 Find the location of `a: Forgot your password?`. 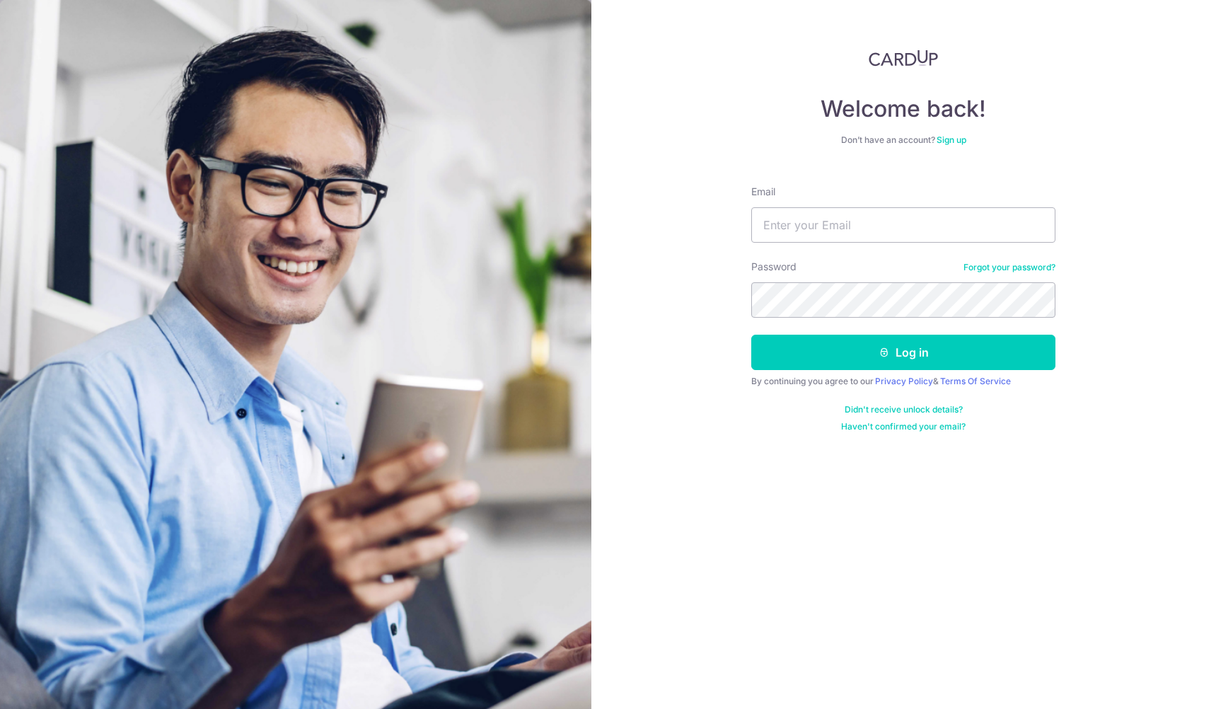

a: Forgot your password? is located at coordinates (1010, 267).